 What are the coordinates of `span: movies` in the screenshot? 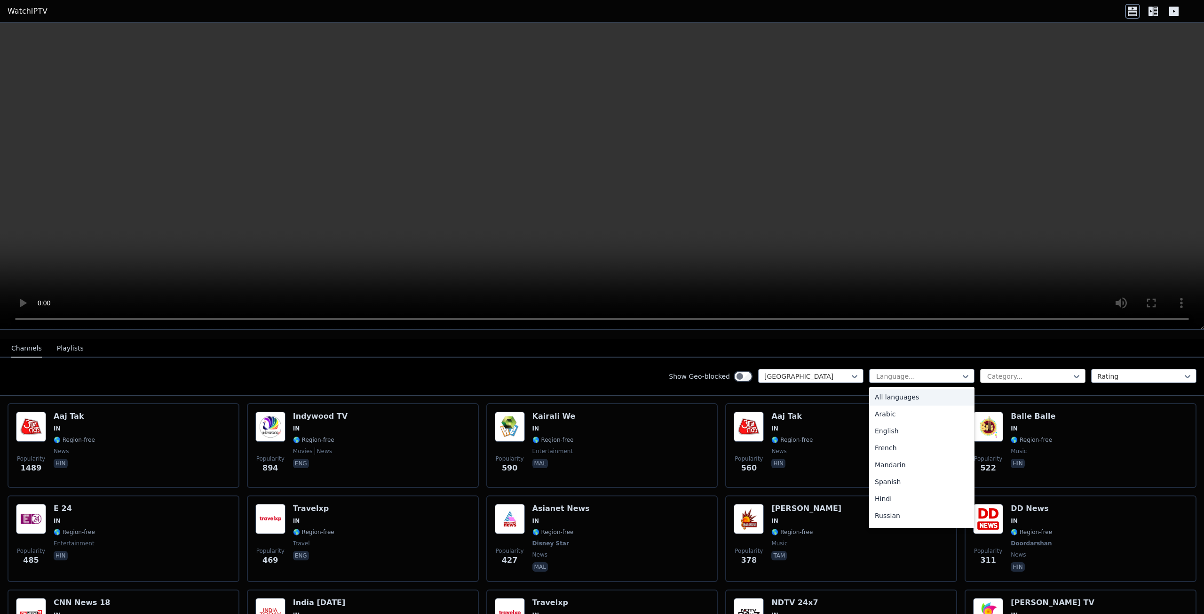 It's located at (303, 451).